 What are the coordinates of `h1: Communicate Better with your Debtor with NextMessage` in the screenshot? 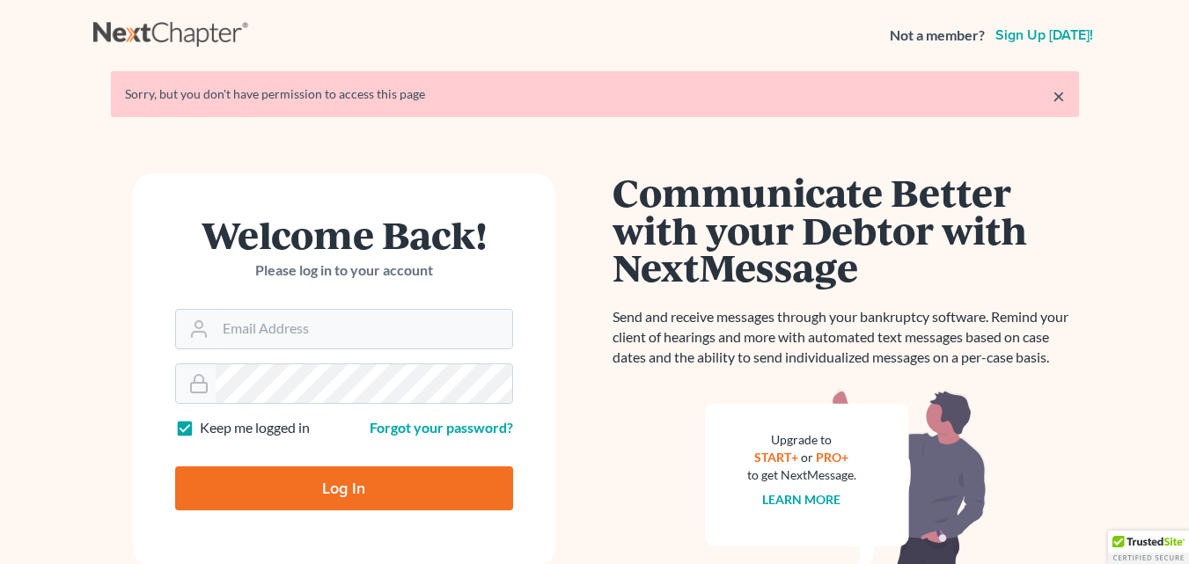 It's located at (846, 230).